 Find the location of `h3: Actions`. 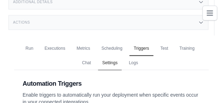

h3: Actions is located at coordinates (22, 23).